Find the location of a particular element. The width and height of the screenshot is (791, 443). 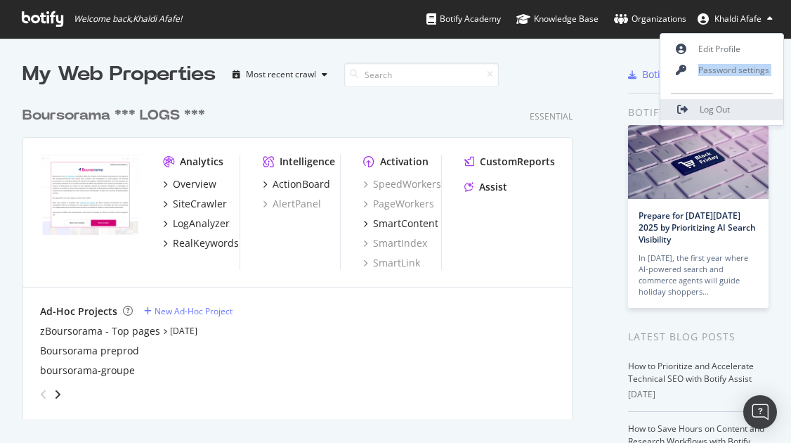

a: Edit Profile is located at coordinates (721, 49).